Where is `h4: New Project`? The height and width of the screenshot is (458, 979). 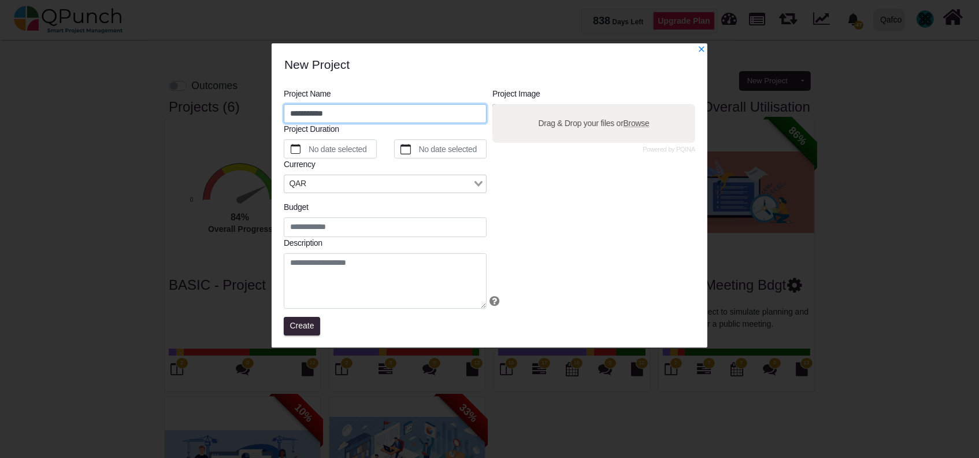 h4: New Project is located at coordinates (455, 64).